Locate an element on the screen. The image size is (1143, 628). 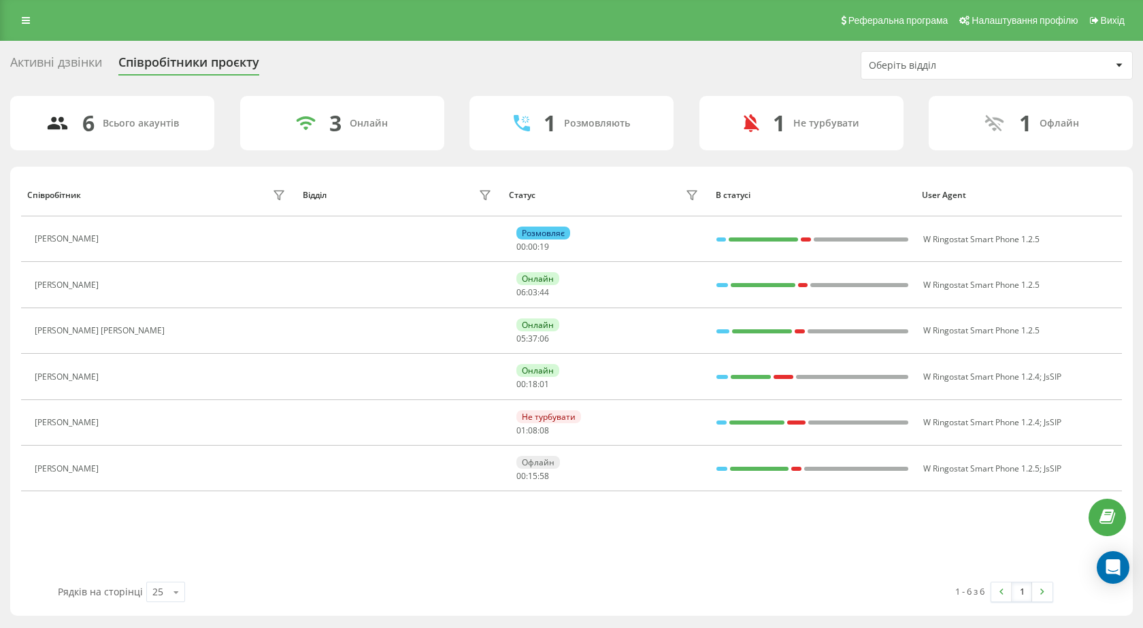
div: Open Intercom Messenger is located at coordinates (1113, 567).